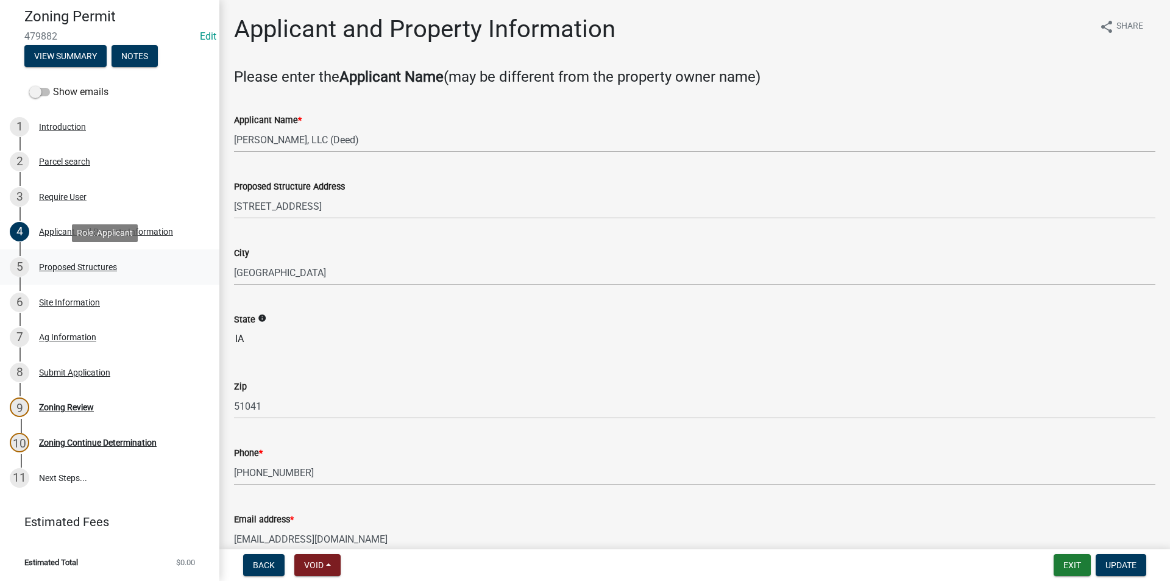 This screenshot has width=1170, height=581. Describe the element at coordinates (264, 565) in the screenshot. I see `span: Back` at that location.